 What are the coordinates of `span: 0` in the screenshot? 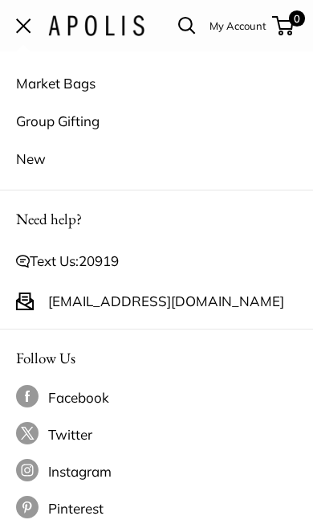 It's located at (297, 18).